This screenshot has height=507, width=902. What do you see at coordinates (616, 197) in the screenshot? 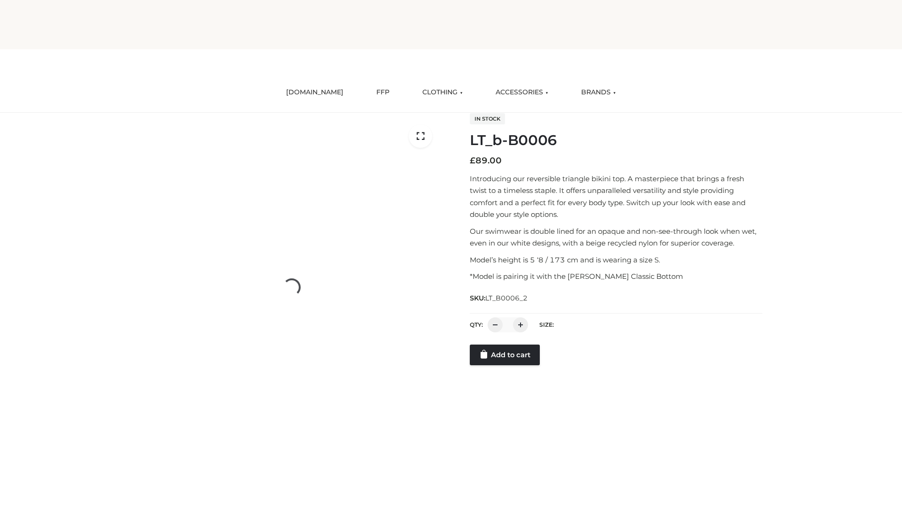
I see `p: Introducing our reversible triangle bikini top. A masterpiece that brings a fresh twist to a time...` at bounding box center [616, 197].